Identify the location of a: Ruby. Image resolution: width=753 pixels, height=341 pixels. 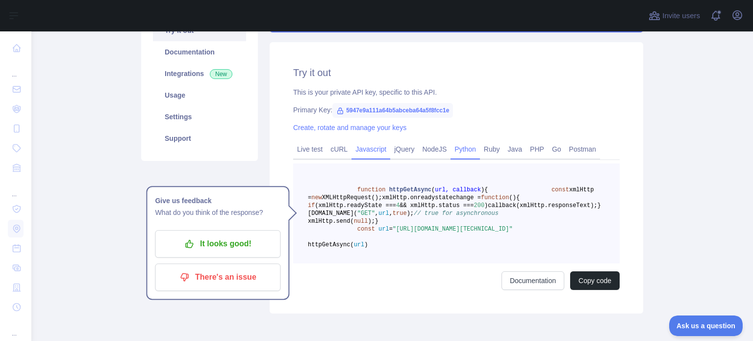
(492, 149).